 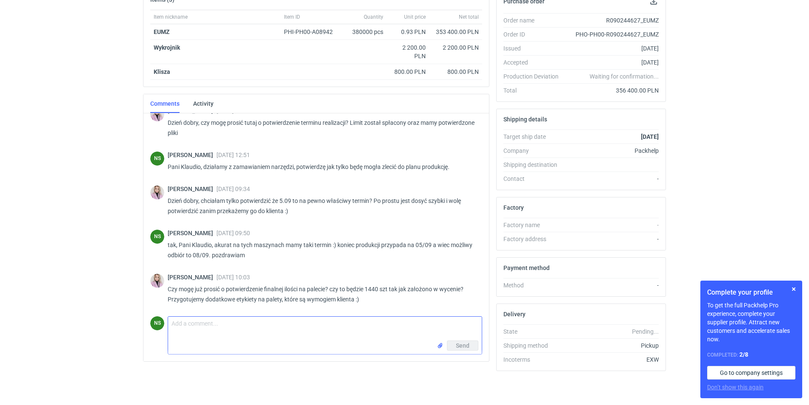 I want to click on div: Issued, so click(x=534, y=48).